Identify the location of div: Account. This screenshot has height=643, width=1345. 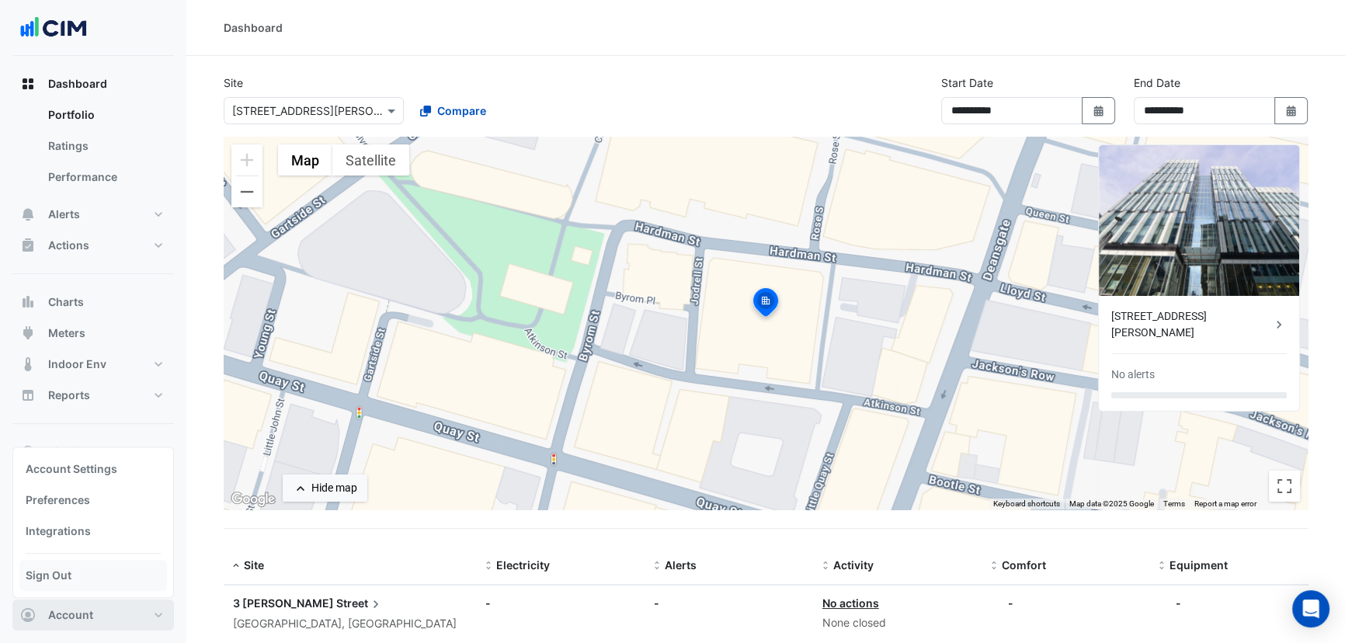
(93, 522).